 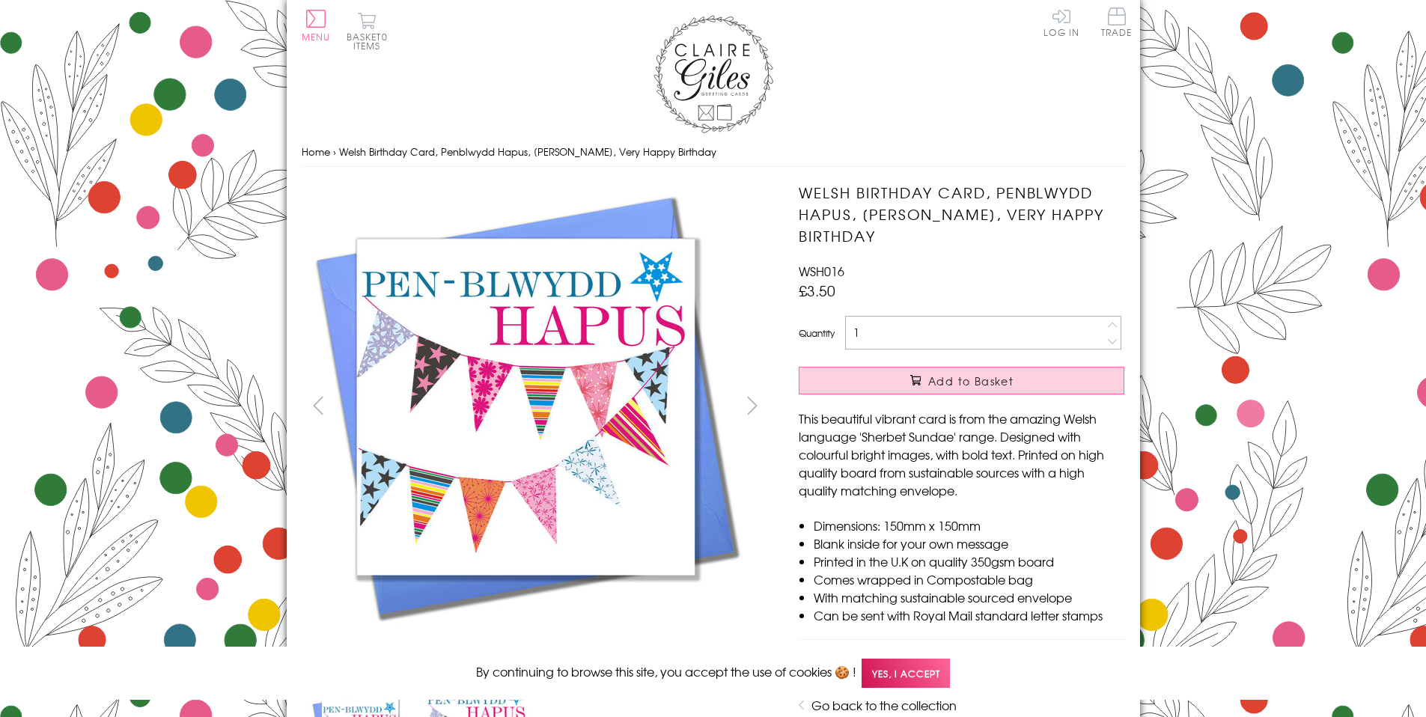 What do you see at coordinates (969, 562) in the screenshot?
I see `li: Printed in the U.K on quality 350gsm board` at bounding box center [969, 562].